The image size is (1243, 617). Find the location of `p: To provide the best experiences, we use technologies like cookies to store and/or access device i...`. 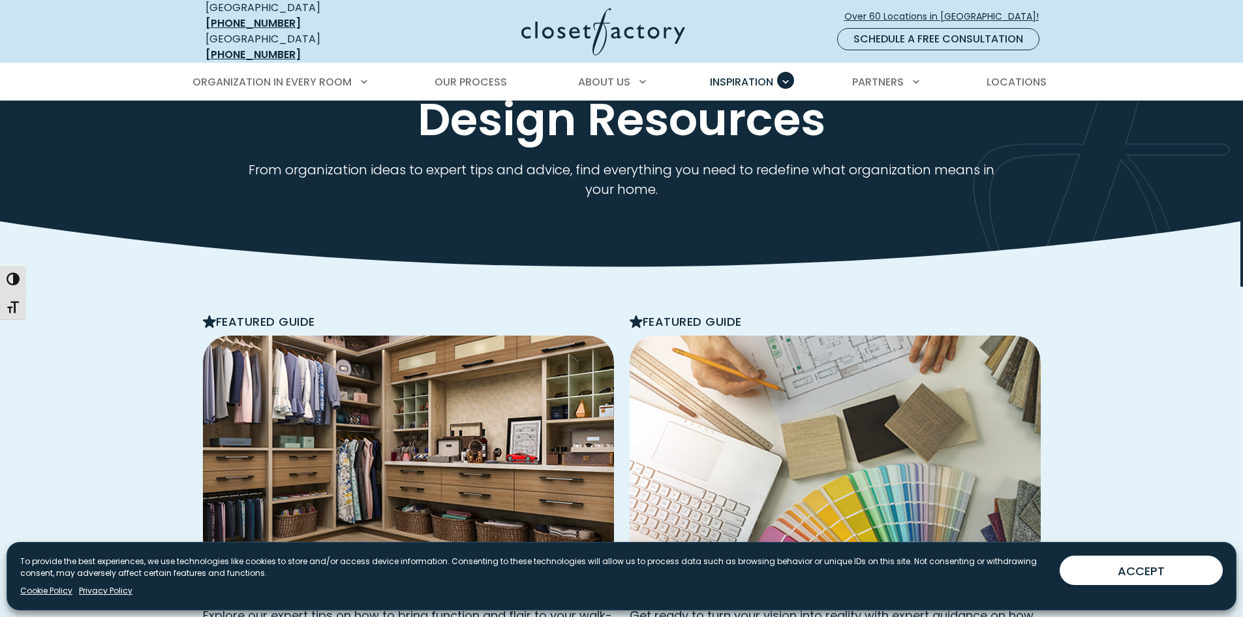

p: To provide the best experiences, we use technologies like cookies to store and/or access device i... is located at coordinates (534, 567).